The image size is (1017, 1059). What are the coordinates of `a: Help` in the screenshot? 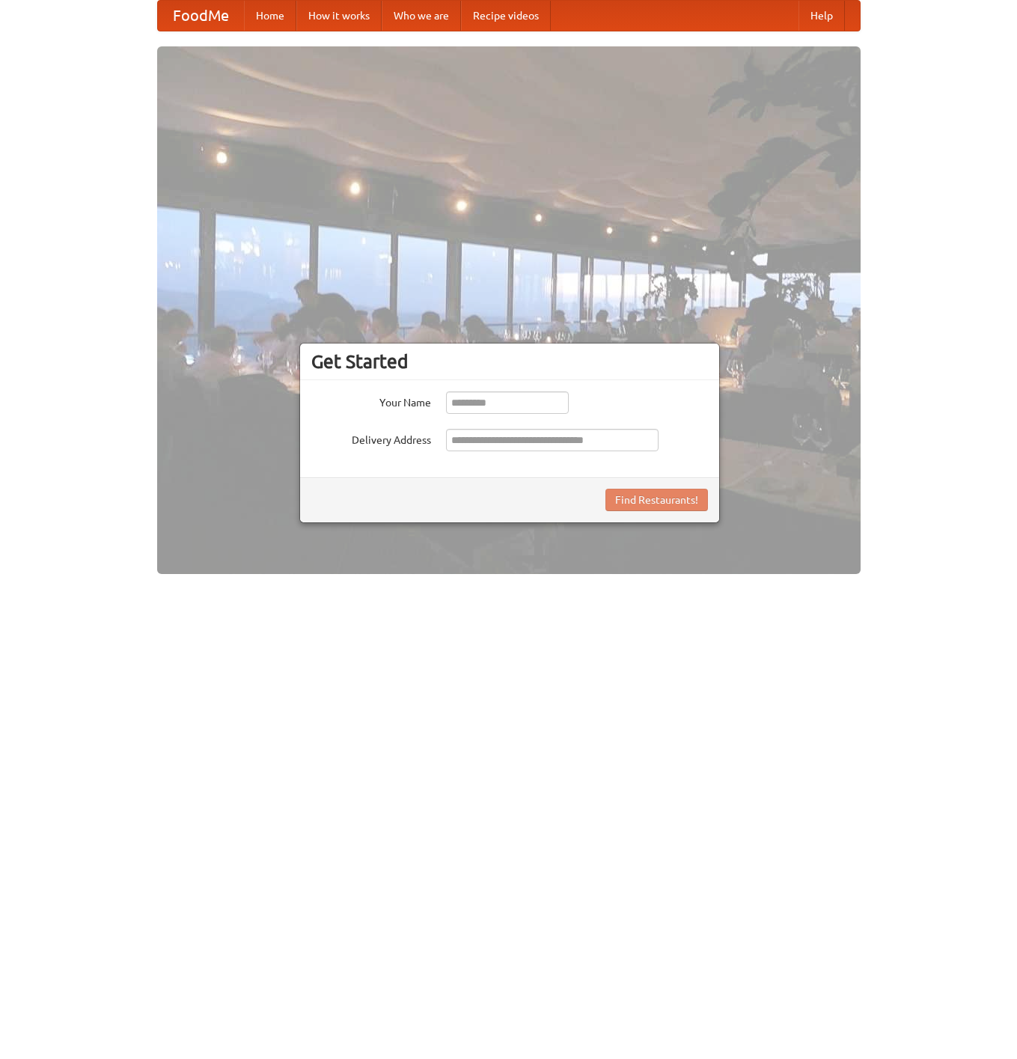 It's located at (822, 16).